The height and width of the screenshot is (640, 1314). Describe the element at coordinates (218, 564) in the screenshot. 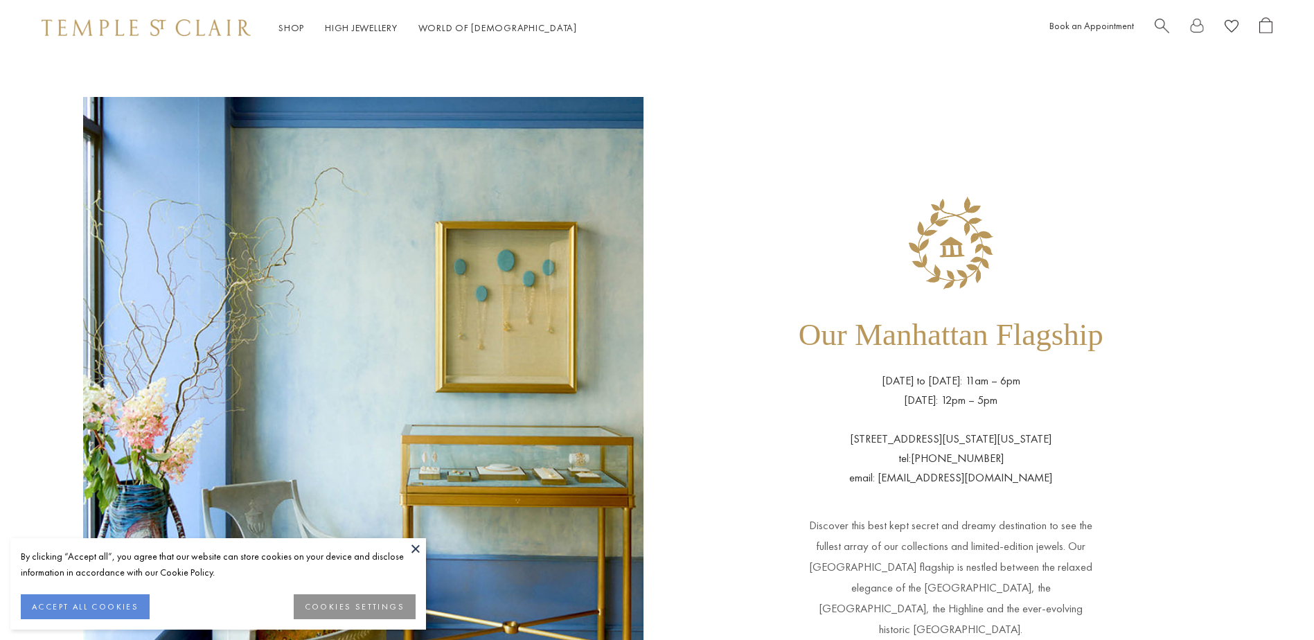

I see `div: By clicking “Accept all”, you agree that our website can store cookies on your device and disclos...` at that location.